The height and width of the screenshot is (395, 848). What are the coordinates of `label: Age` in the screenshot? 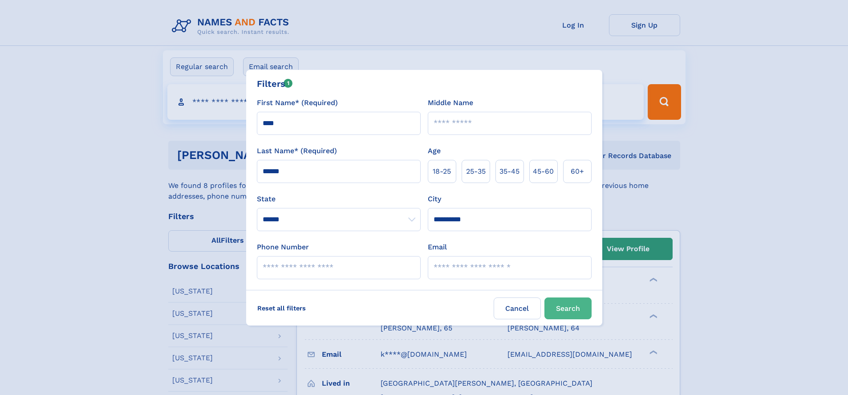 It's located at (434, 151).